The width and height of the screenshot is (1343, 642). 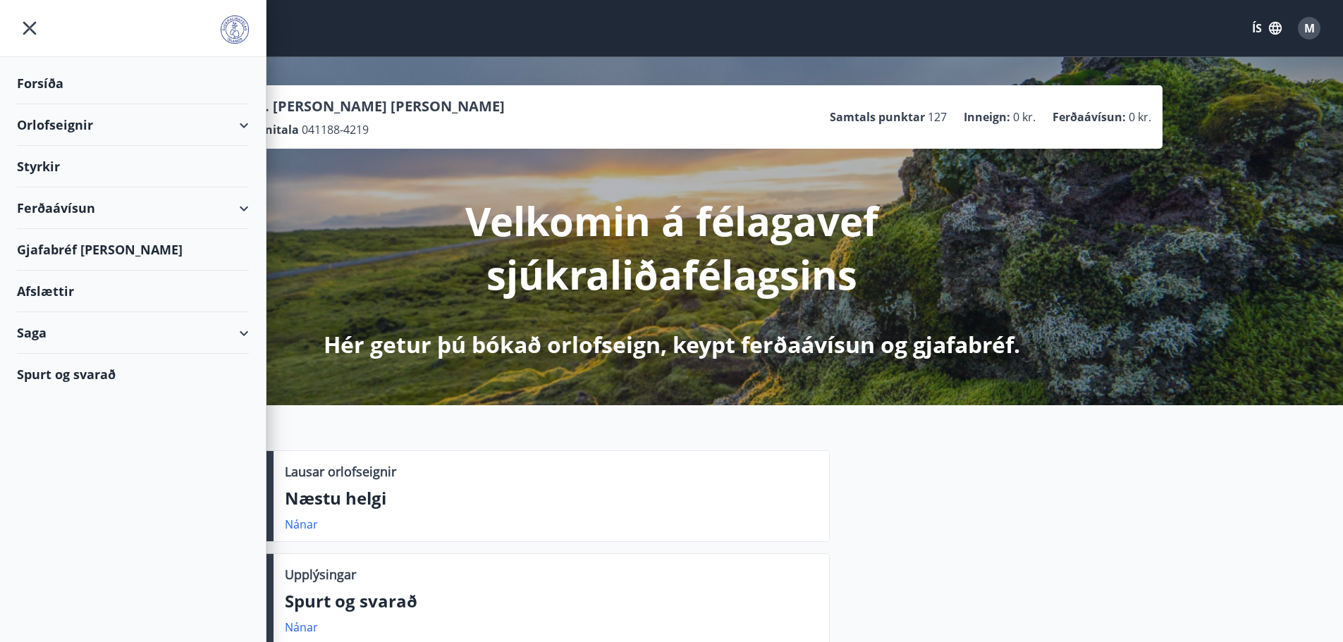 I want to click on p: Velkomin á félagavef sjúkraliðafélagsins, so click(x=672, y=247).